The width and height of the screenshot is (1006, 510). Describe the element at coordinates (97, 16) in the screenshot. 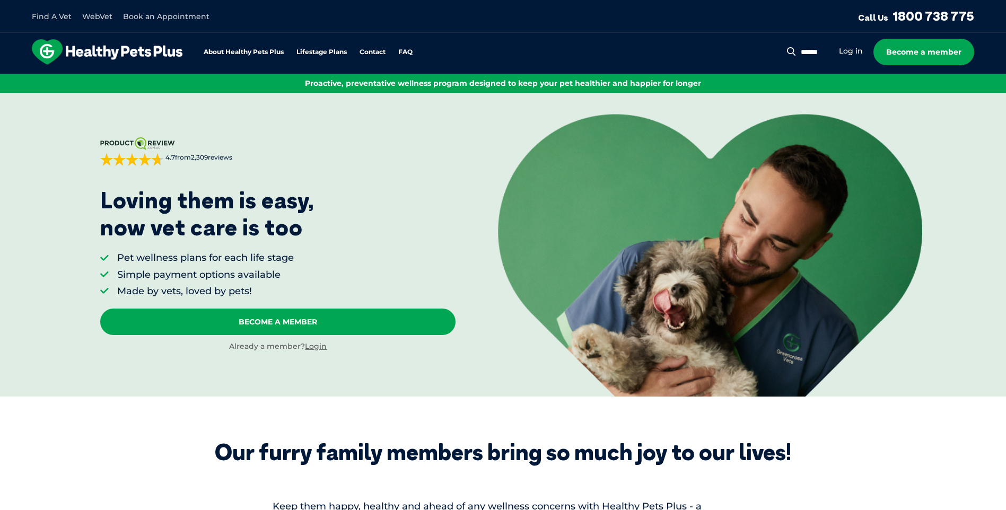

I see `a: WebVet` at that location.